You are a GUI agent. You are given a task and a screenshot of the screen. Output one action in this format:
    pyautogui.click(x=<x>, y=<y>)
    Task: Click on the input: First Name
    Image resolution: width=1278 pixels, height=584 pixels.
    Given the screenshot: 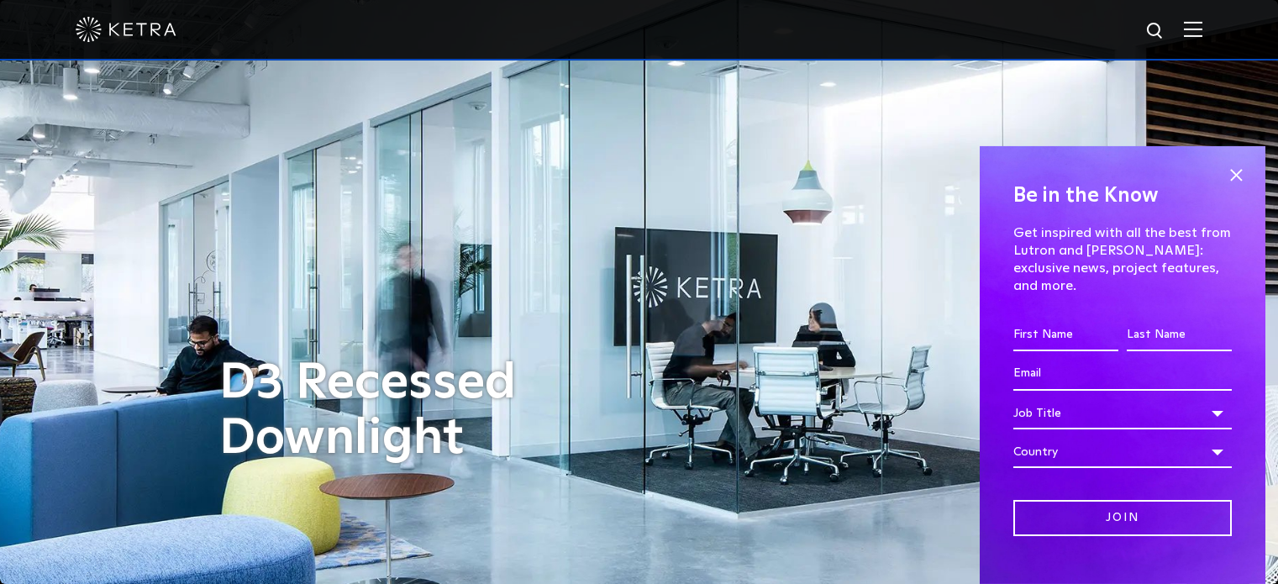 What is the action you would take?
    pyautogui.click(x=1065, y=335)
    